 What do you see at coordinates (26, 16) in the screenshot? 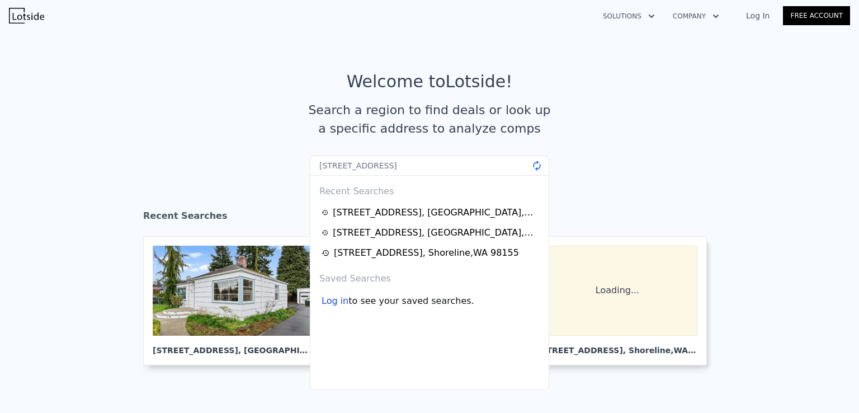
I see `img: Lotside` at bounding box center [26, 16].